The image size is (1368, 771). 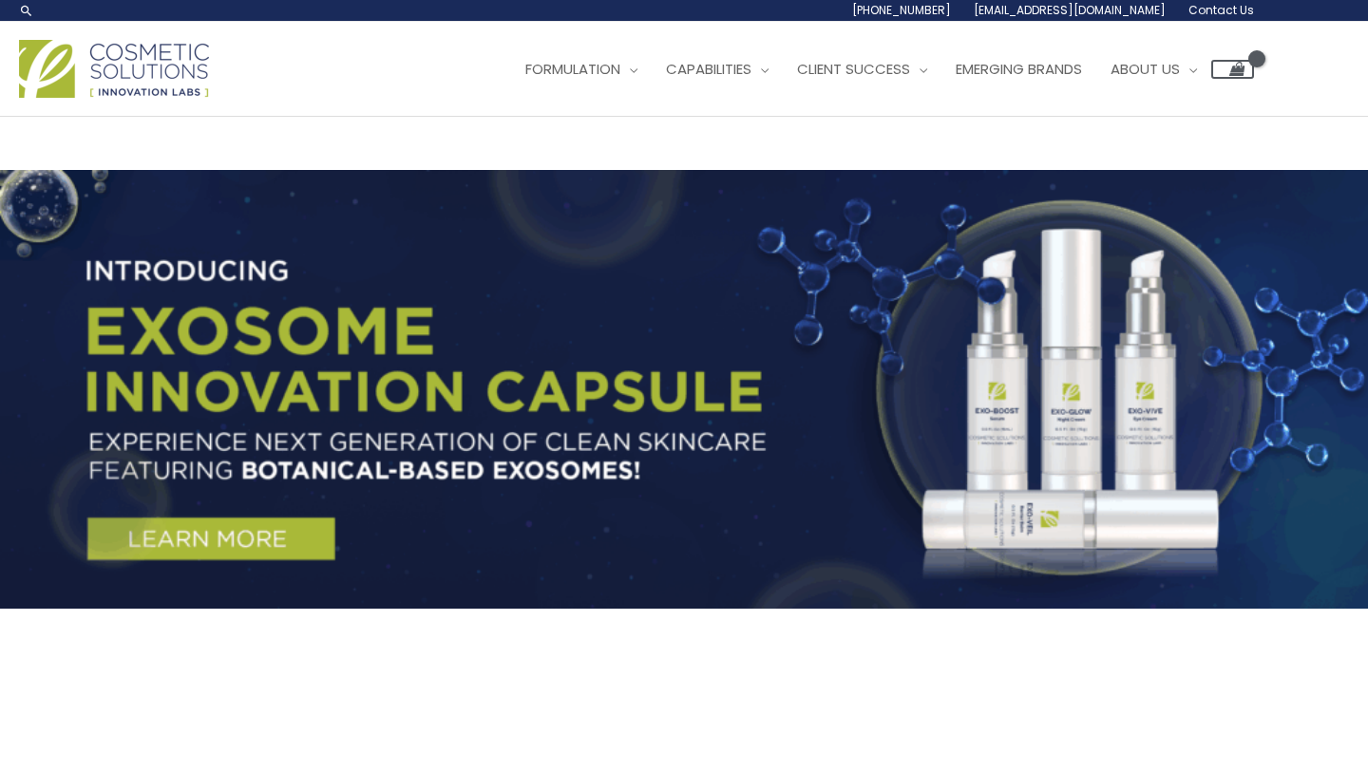 What do you see at coordinates (717, 69) in the screenshot?
I see `a: Capabilities` at bounding box center [717, 69].